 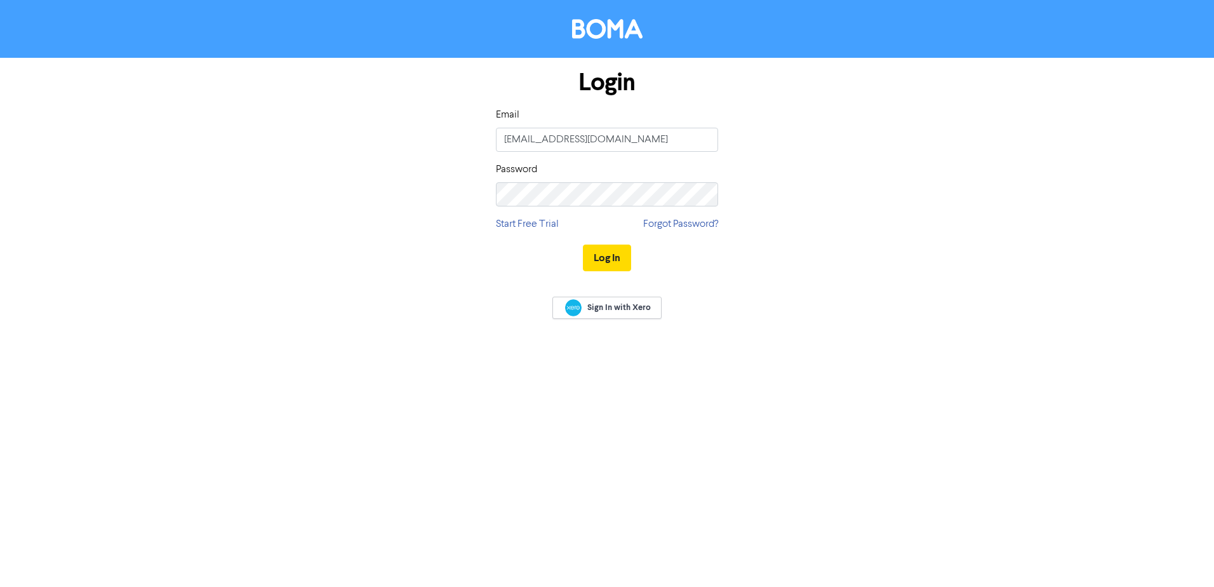 What do you see at coordinates (619, 307) in the screenshot?
I see `span: Sign In with Xero` at bounding box center [619, 307].